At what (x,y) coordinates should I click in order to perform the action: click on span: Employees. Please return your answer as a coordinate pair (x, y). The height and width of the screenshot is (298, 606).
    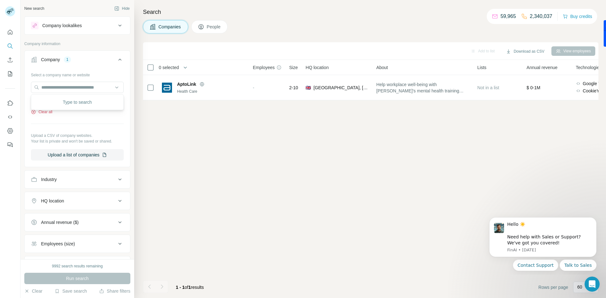
    Looking at the image, I should click on (263, 68).